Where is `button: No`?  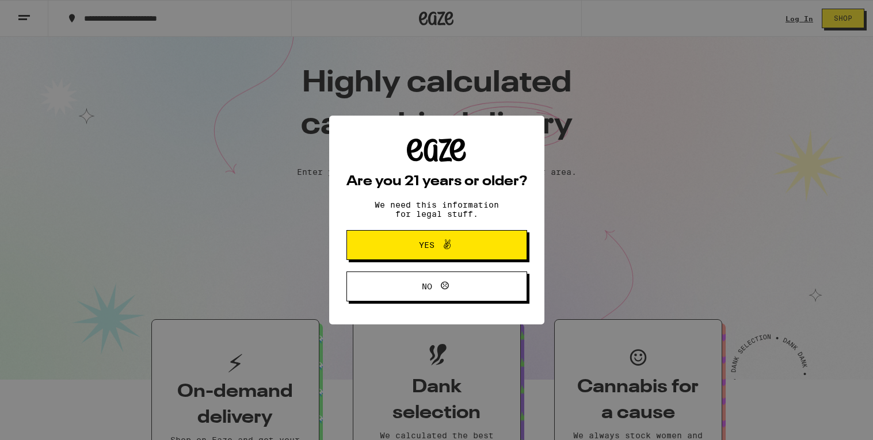
button: No is located at coordinates (437, 287).